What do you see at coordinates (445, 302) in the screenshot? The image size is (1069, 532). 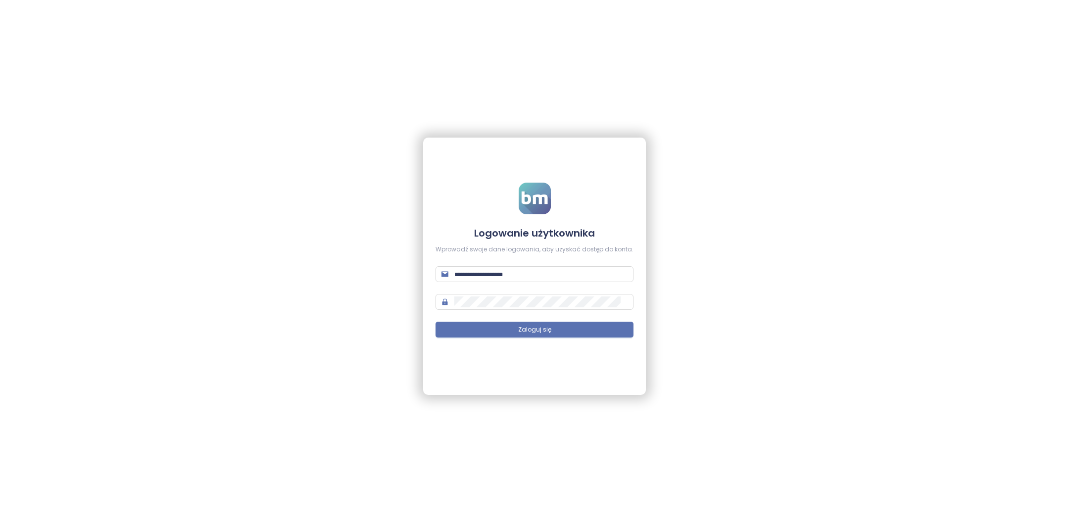 I see `span: lock` at bounding box center [445, 302].